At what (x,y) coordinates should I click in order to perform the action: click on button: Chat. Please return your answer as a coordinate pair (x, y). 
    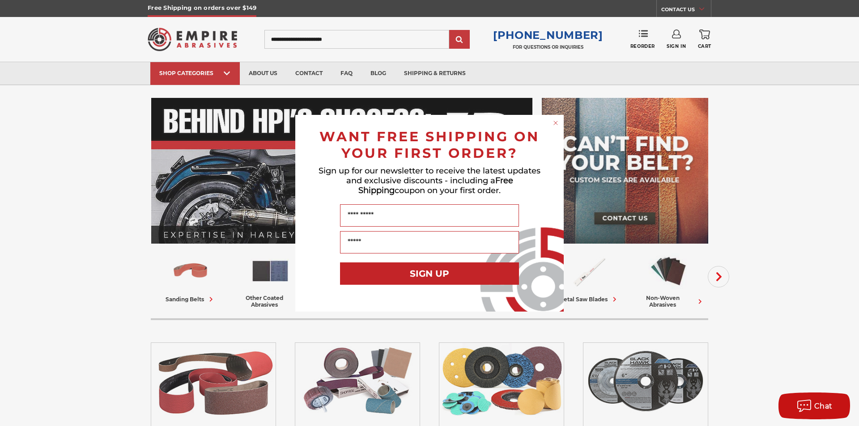
    Looking at the image, I should click on (814, 406).